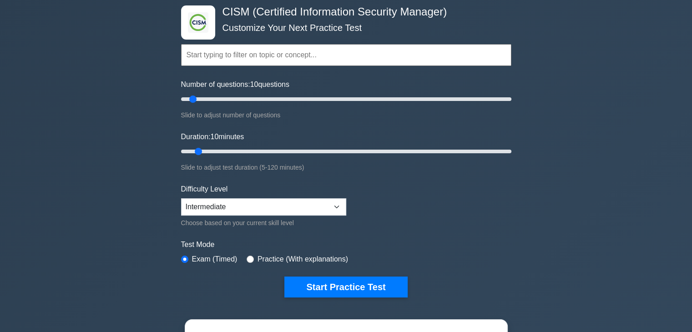 Image resolution: width=692 pixels, height=332 pixels. I want to click on h4: CISM (Certified Information Security Manager), so click(343, 12).